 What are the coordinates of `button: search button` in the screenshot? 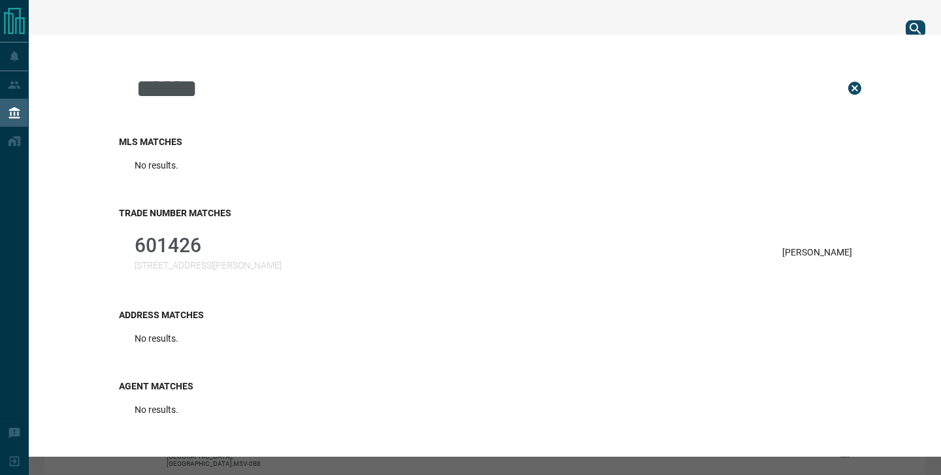 It's located at (915, 29).